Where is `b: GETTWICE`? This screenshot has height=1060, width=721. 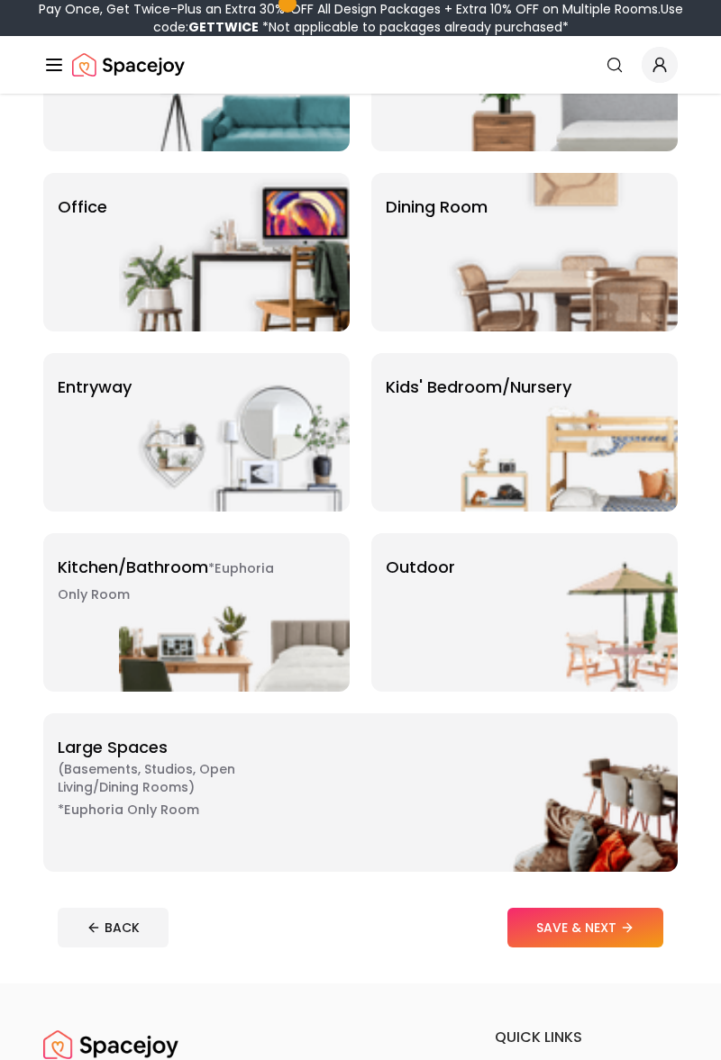
b: GETTWICE is located at coordinates (223, 27).